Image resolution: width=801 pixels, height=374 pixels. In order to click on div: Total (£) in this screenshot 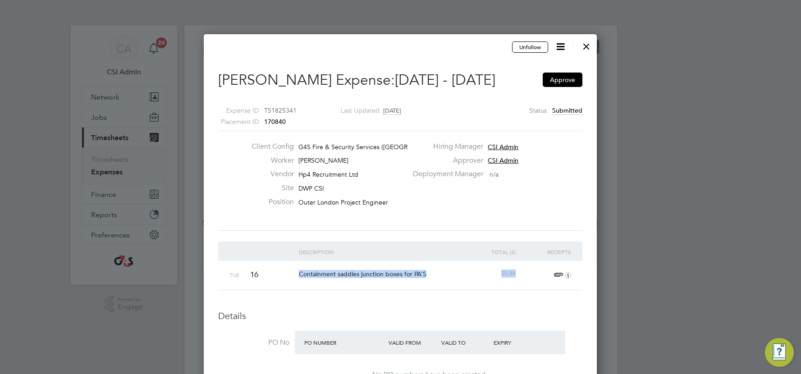, I will do `click(490, 252)`.